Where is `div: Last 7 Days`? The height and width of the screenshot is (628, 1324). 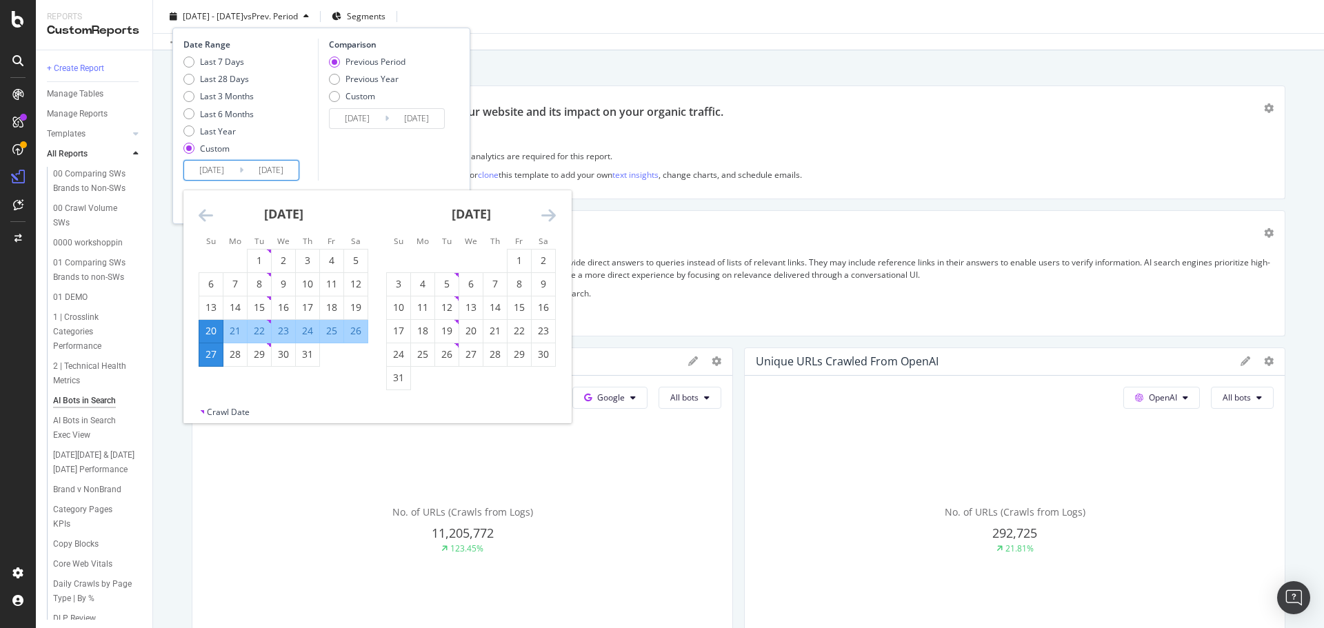 div: Last 7 Days is located at coordinates (222, 61).